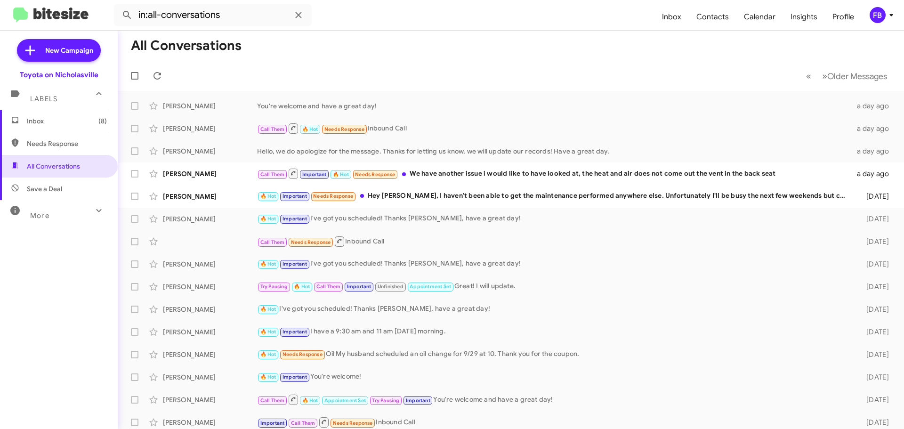 This screenshot has width=904, height=429. I want to click on span: Insights, so click(804, 17).